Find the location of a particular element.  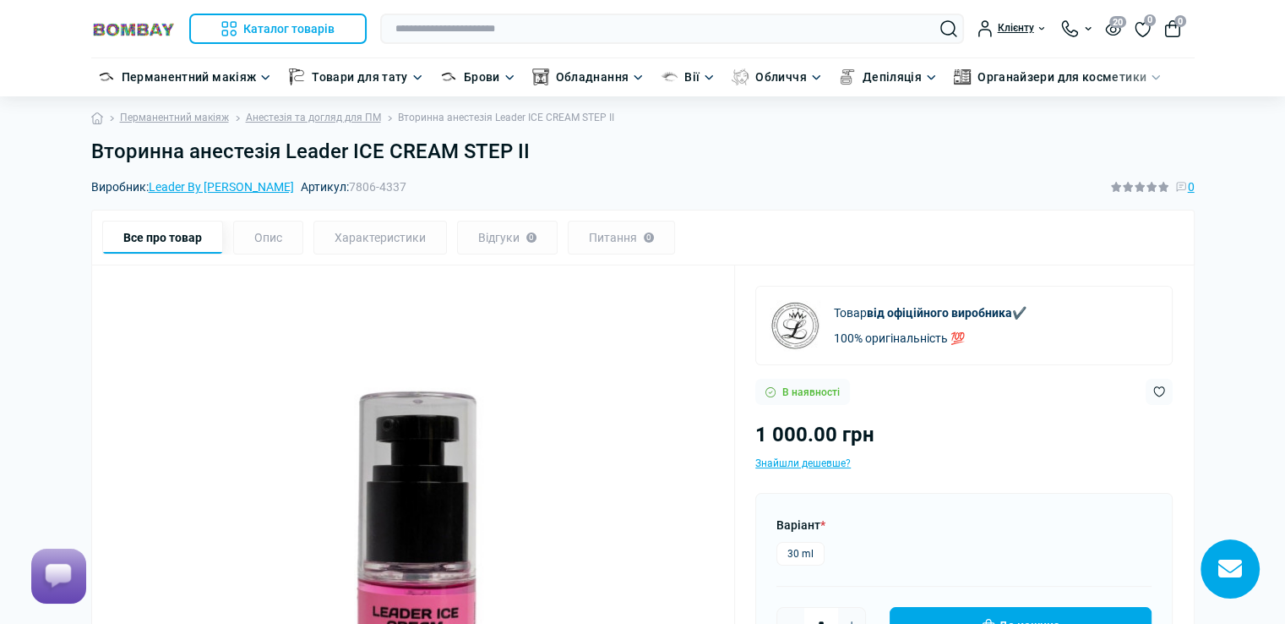

b: від офіційного виробника is located at coordinates (940, 313).